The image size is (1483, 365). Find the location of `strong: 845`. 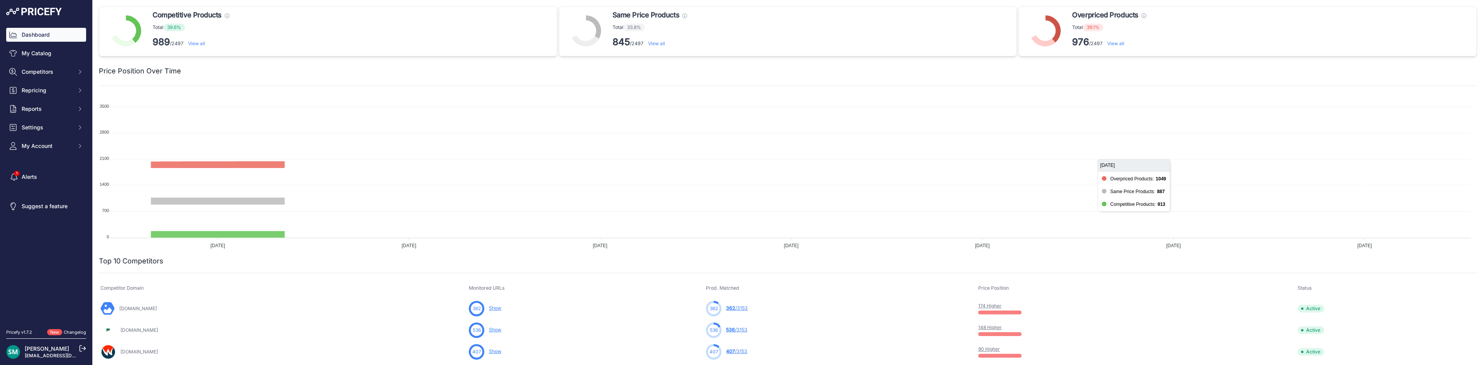

strong: 845 is located at coordinates (621, 42).